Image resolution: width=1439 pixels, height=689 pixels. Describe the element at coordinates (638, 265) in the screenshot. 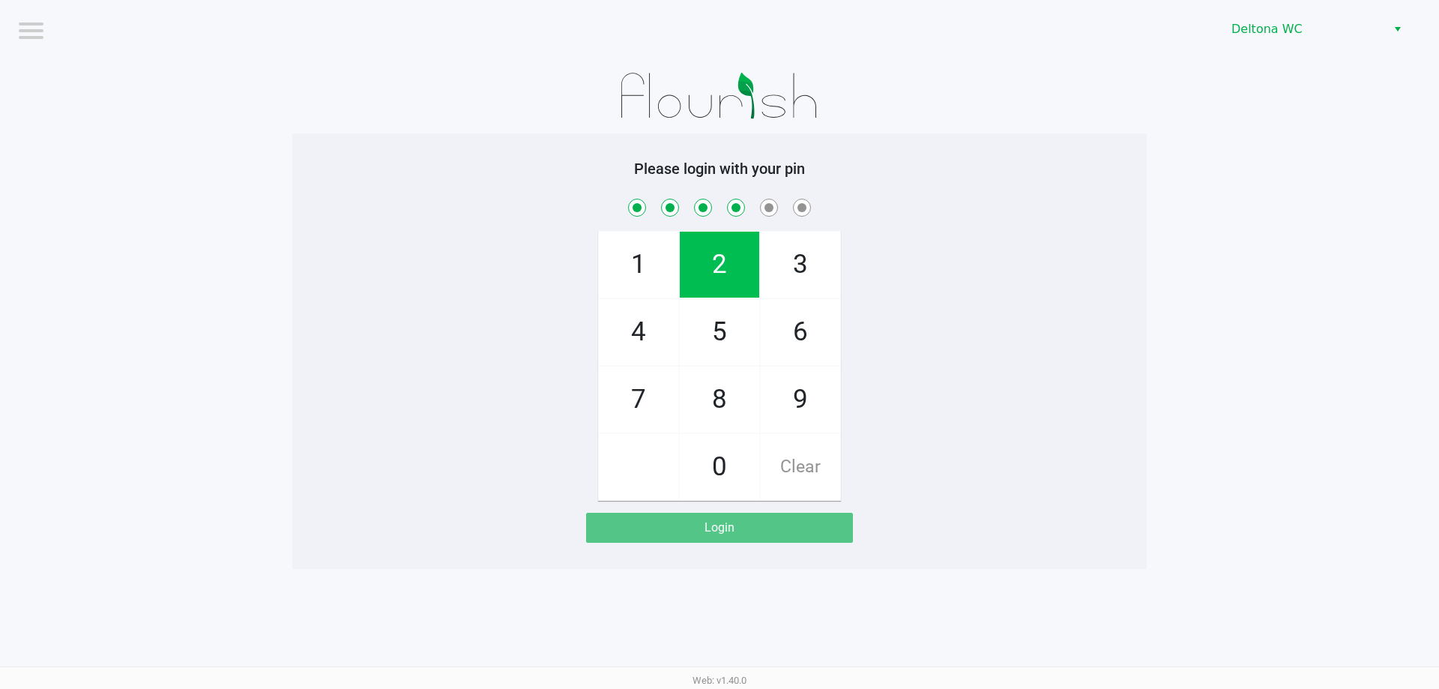

I see `span: 1` at that location.